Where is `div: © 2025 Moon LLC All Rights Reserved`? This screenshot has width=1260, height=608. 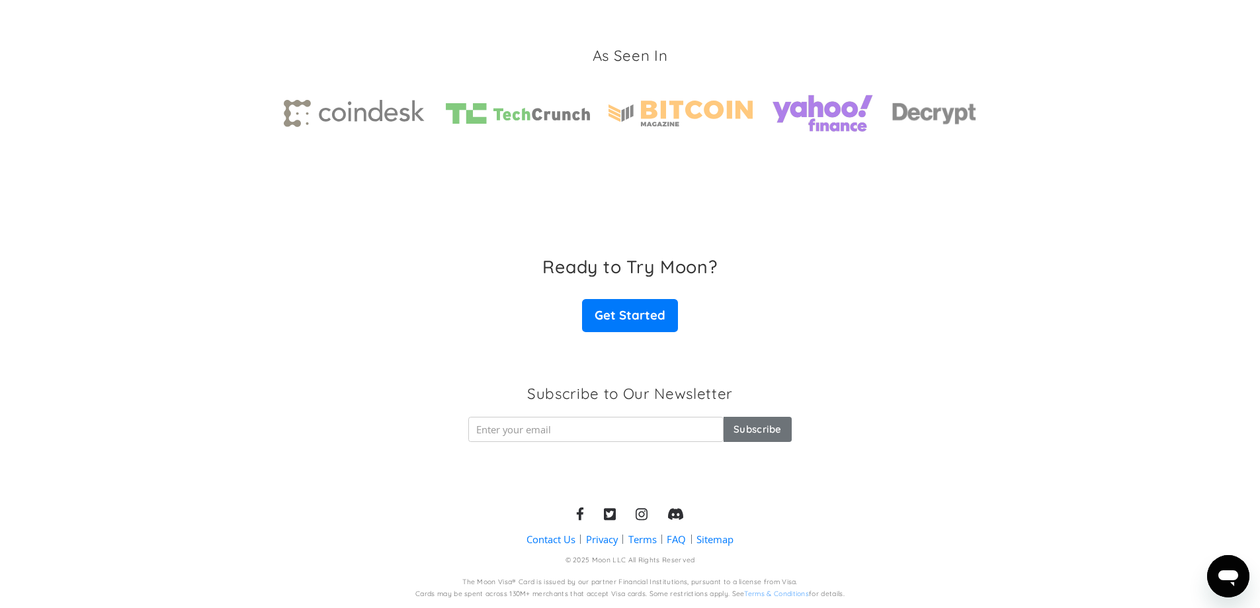 div: © 2025 Moon LLC All Rights Reserved is located at coordinates (630, 560).